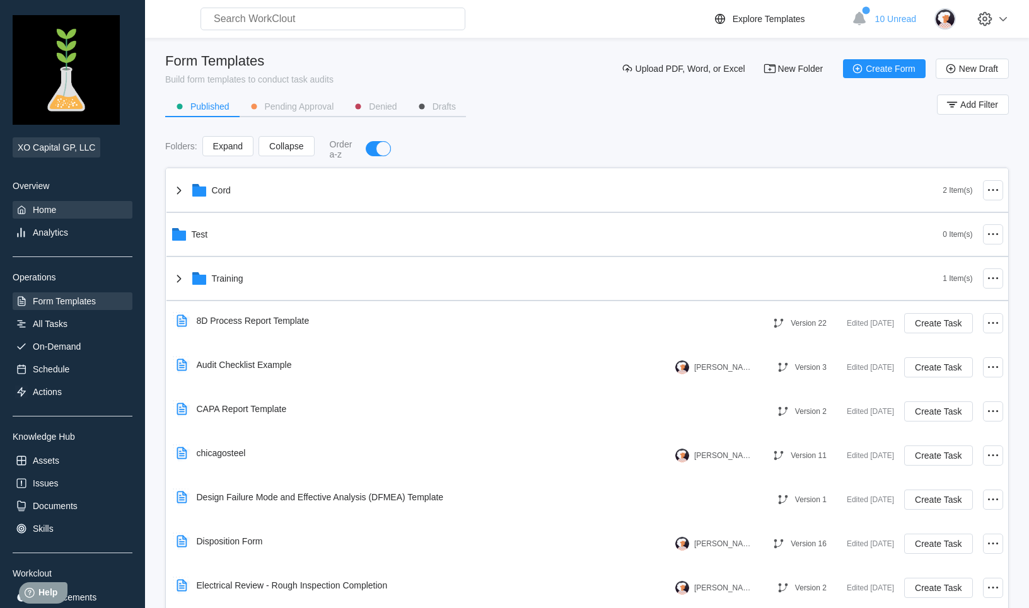 The image size is (1029, 608). What do you see at coordinates (973, 105) in the screenshot?
I see `button: Add Filter` at bounding box center [973, 105].